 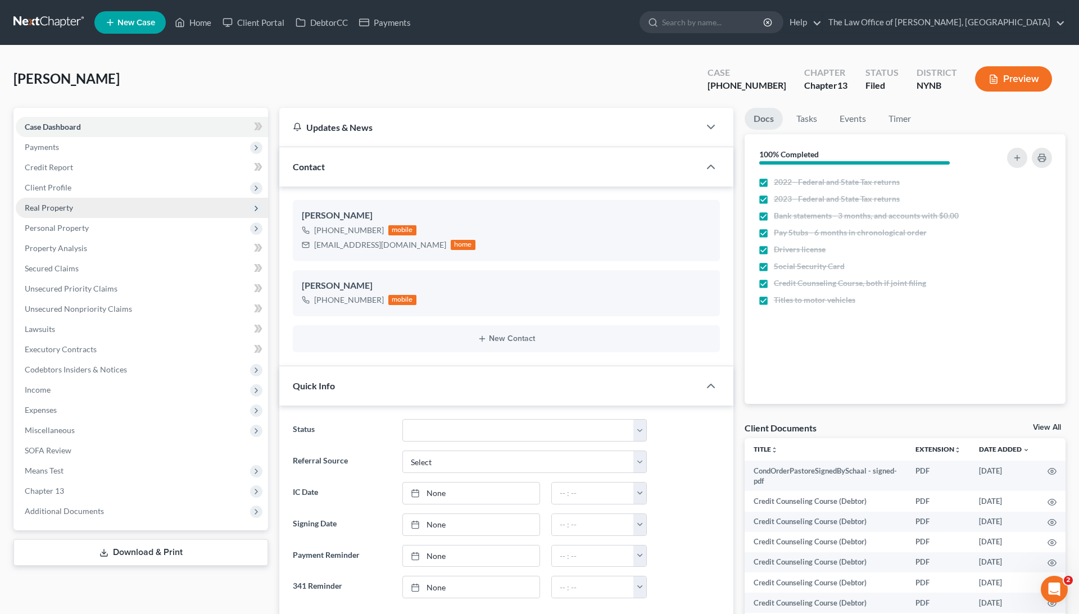 I want to click on a: Client Portal, so click(x=253, y=22).